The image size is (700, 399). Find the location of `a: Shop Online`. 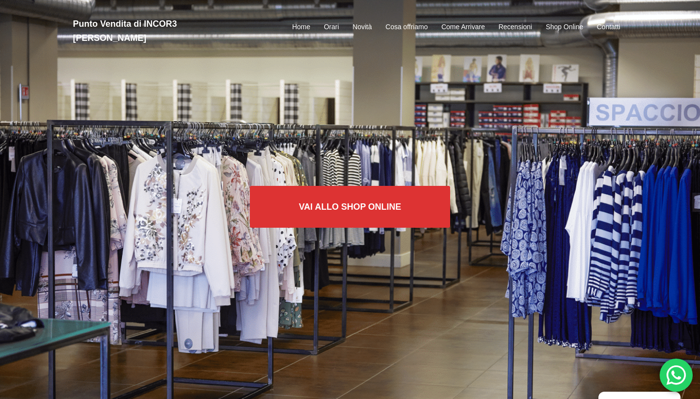

a: Shop Online is located at coordinates (565, 27).